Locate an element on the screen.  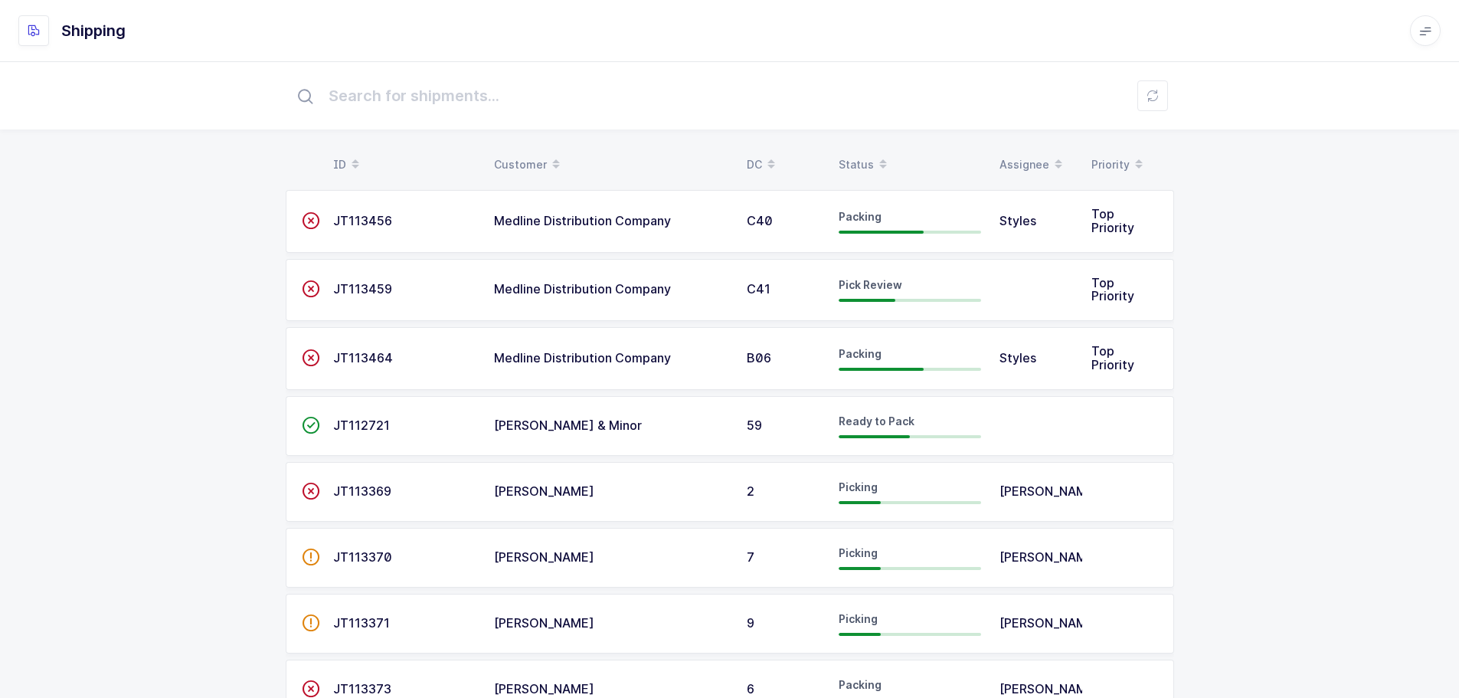
span: JT113456 is located at coordinates (362, 221).